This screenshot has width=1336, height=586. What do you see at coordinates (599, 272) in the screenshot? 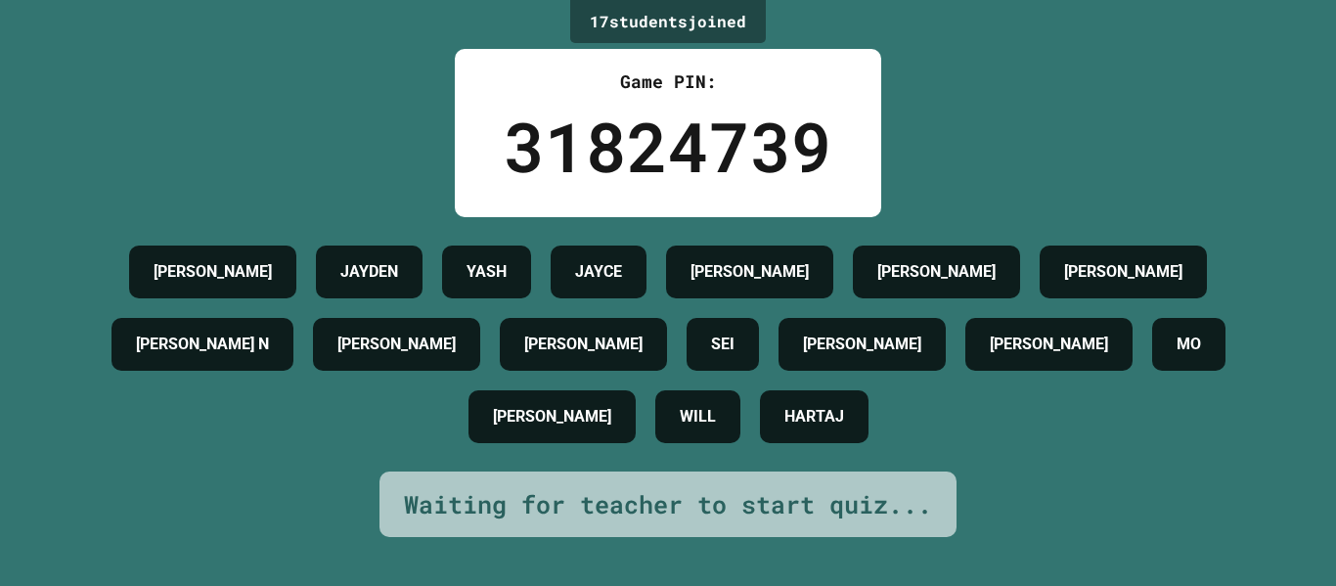
I see `h4: JAYCE` at bounding box center [599, 272].